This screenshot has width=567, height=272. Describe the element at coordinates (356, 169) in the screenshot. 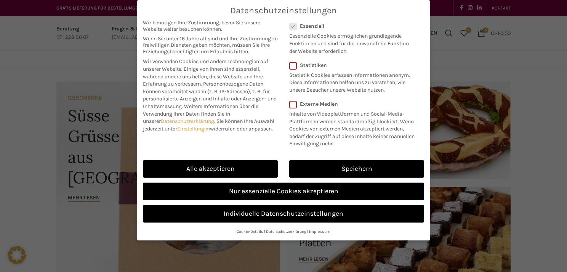

I see `a: Speichern` at that location.